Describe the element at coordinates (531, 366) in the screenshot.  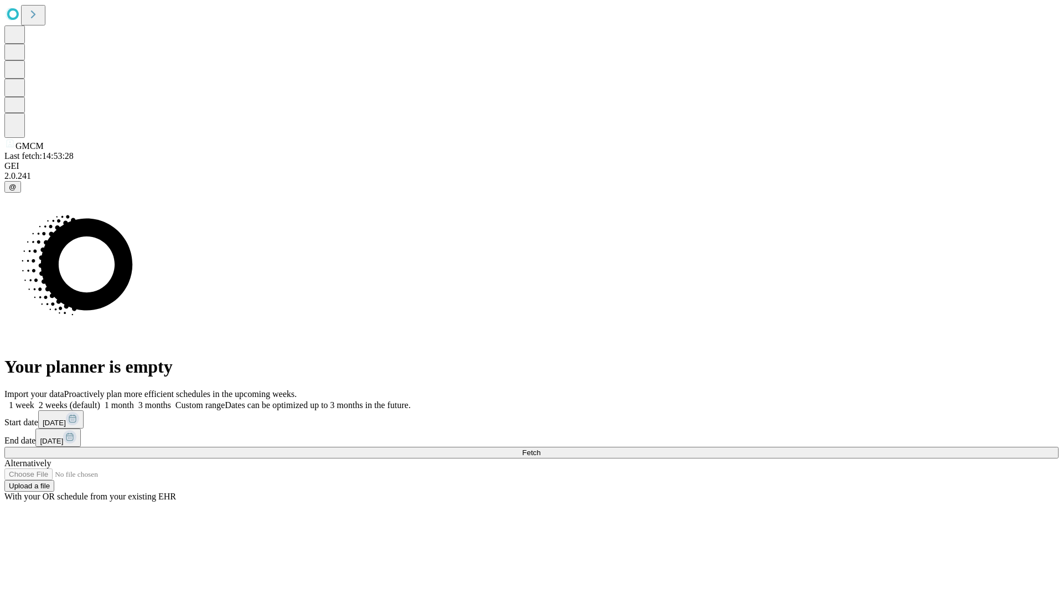
I see `h1: Your planner is empty` at that location.